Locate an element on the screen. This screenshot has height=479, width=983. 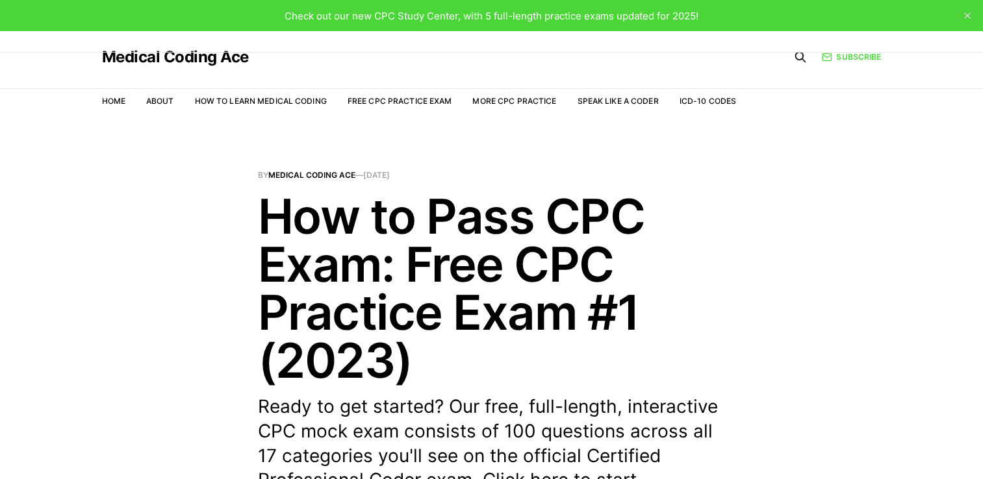
span: Check out our new CPC Study Center, with 5 full-length practice exams updated for 2025! is located at coordinates (491, 16).